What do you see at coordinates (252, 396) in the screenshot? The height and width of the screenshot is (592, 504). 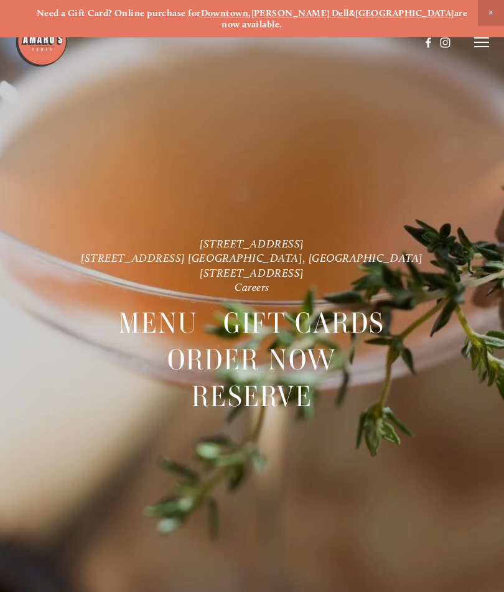 I see `a: Reserve` at bounding box center [252, 396].